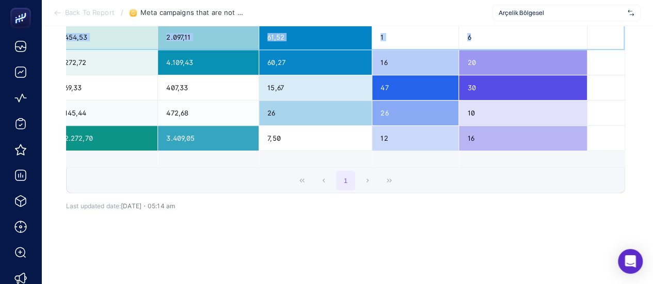  I want to click on div: 454,53, so click(107, 37).